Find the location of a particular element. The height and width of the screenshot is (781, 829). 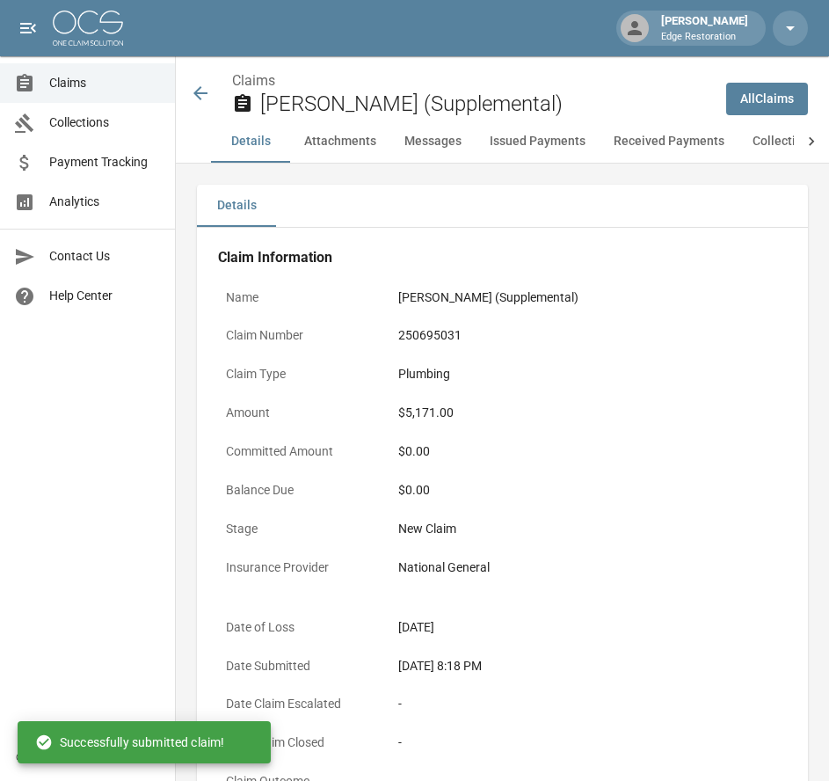

p: Date Claim Escalated is located at coordinates (297, 704).